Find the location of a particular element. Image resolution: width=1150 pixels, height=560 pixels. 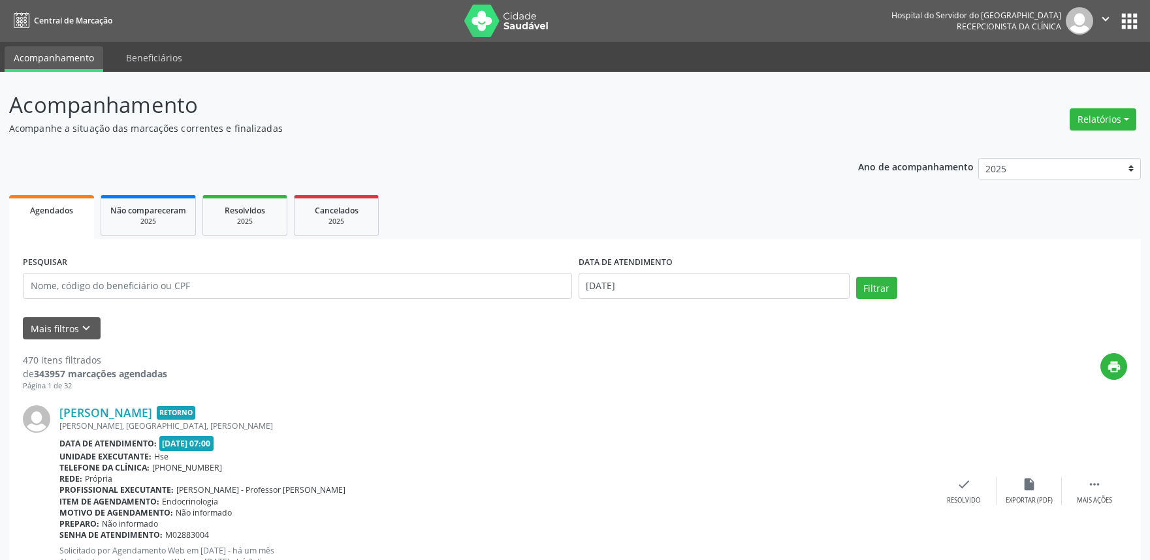

span: Hse is located at coordinates (161, 457).